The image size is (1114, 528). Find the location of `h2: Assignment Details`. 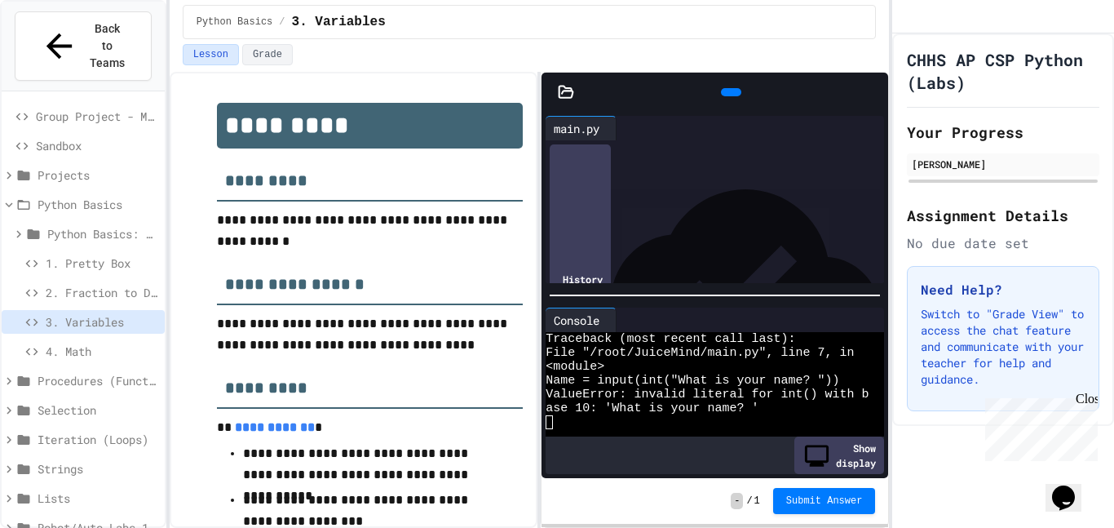

h2: Assignment Details is located at coordinates (1004, 215).